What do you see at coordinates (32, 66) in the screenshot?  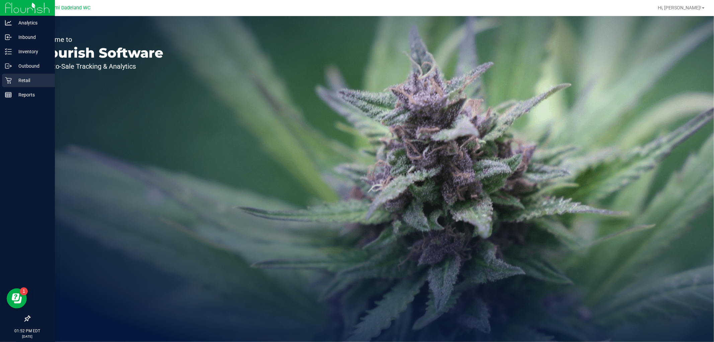 I see `p: Outbound` at bounding box center [32, 66].